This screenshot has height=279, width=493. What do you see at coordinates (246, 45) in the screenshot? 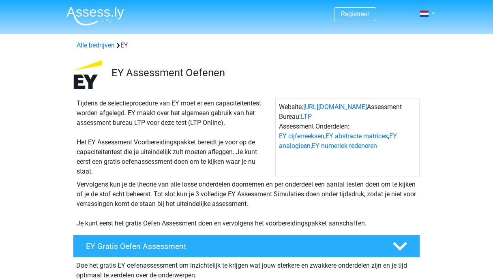
I see `div: EY` at bounding box center [246, 45].